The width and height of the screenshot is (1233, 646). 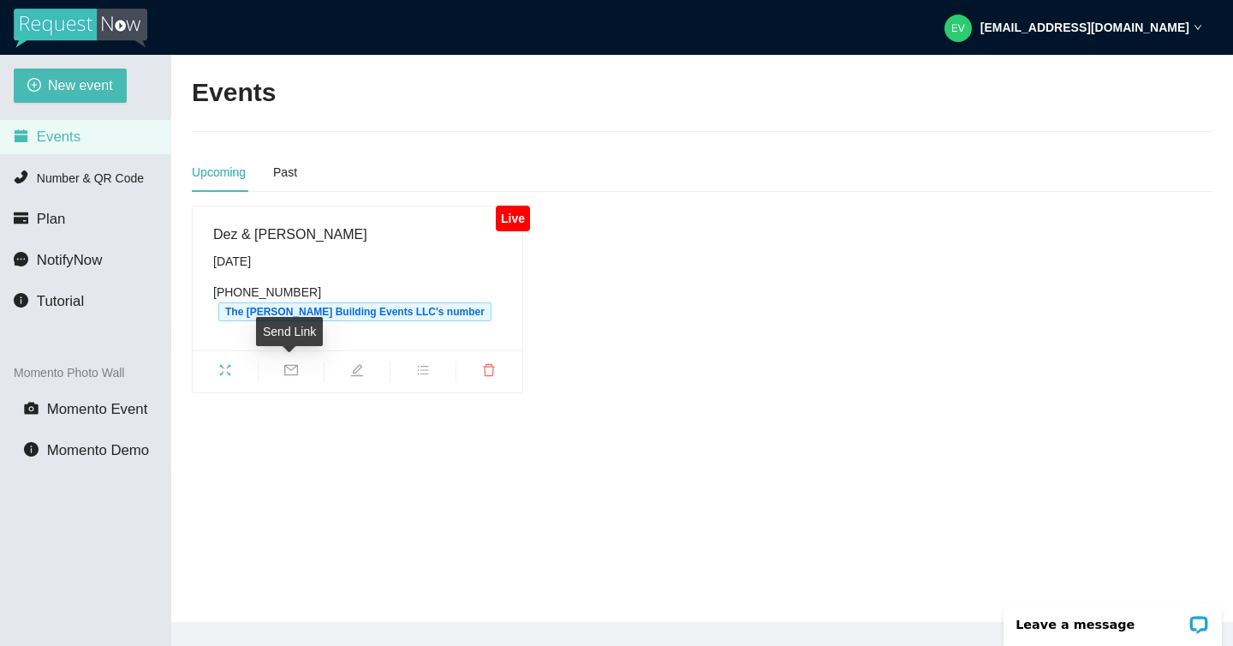 What do you see at coordinates (34, 86) in the screenshot?
I see `span: plus-circle` at bounding box center [34, 86].